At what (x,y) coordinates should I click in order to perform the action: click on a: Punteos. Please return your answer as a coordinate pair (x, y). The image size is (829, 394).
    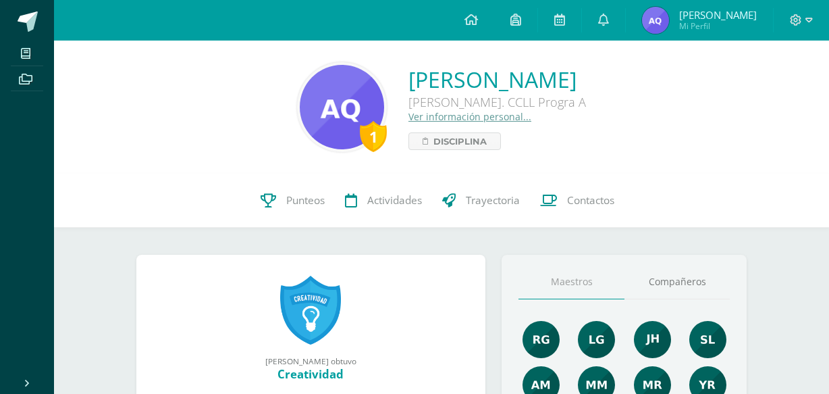
    Looking at the image, I should click on (292, 201).